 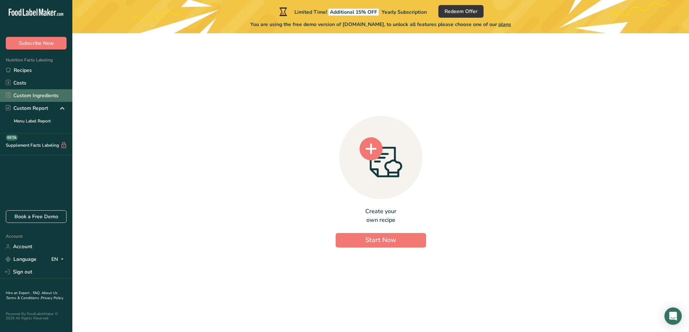 What do you see at coordinates (36, 43) in the screenshot?
I see `span: Subscribe Now` at bounding box center [36, 43].